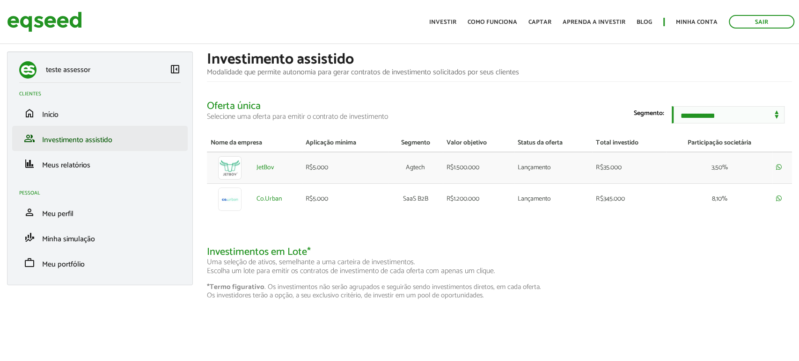  I want to click on td: SaaS B2B, so click(416, 199).